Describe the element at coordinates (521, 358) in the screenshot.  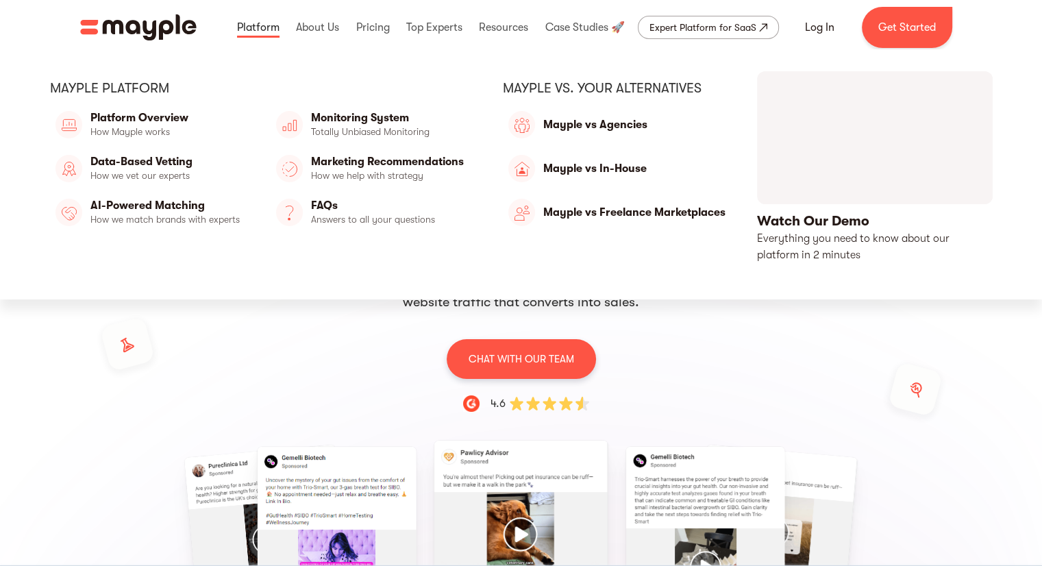
I see `a: CHAT WITH OUR TEAM` at that location.